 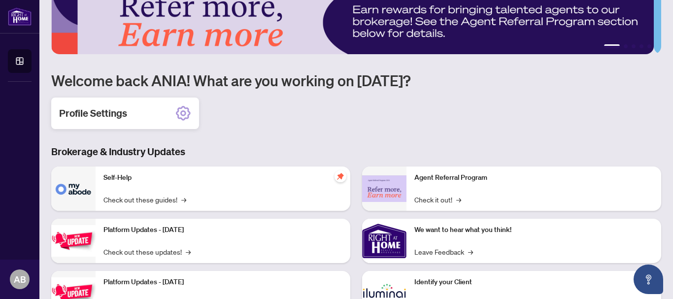 What do you see at coordinates (612, 46) in the screenshot?
I see `button: 1` at bounding box center [612, 46].